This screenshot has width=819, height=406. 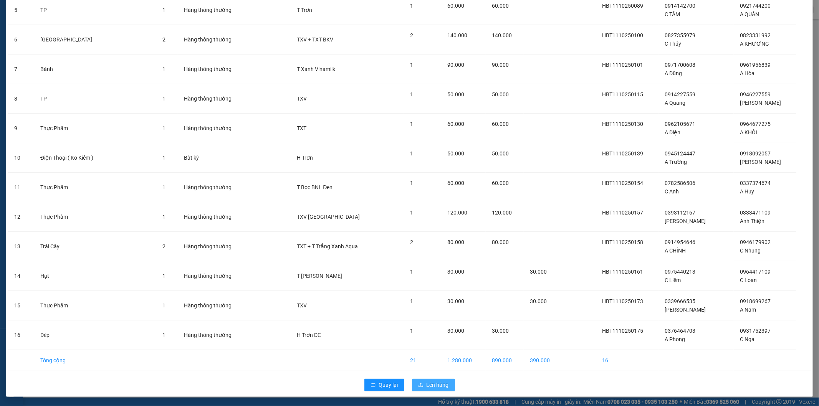 What do you see at coordinates (623, 65) in the screenshot?
I see `span: HBT1110250101` at bounding box center [623, 65].